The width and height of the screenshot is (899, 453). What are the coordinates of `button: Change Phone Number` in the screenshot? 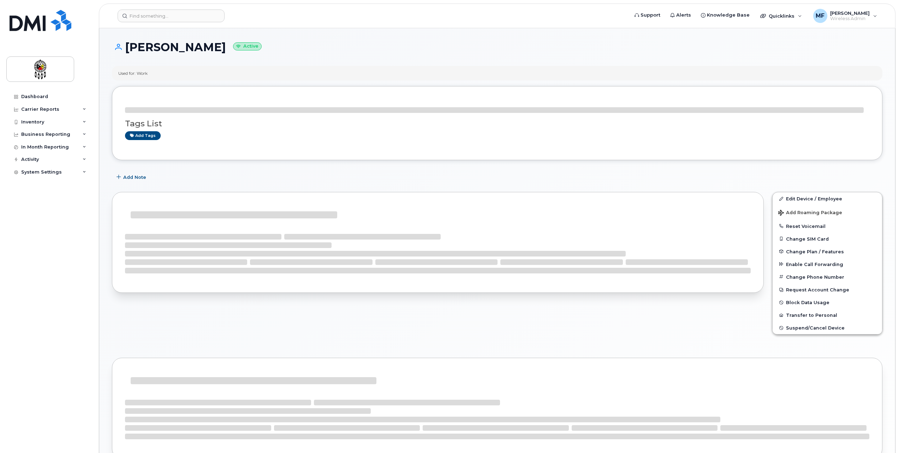 It's located at (827, 277).